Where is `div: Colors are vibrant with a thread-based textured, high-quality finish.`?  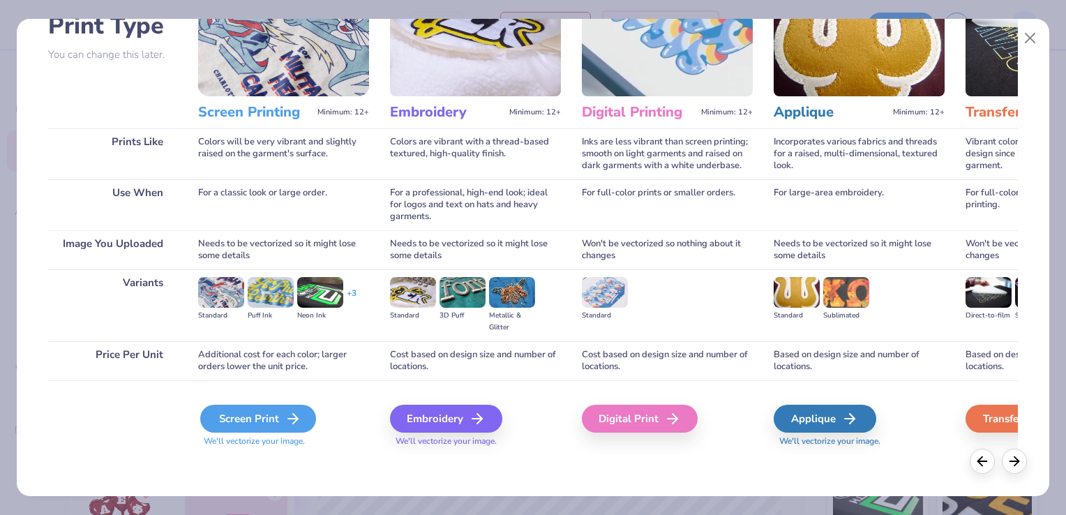 div: Colors are vibrant with a thread-based textured, high-quality finish. is located at coordinates (475, 153).